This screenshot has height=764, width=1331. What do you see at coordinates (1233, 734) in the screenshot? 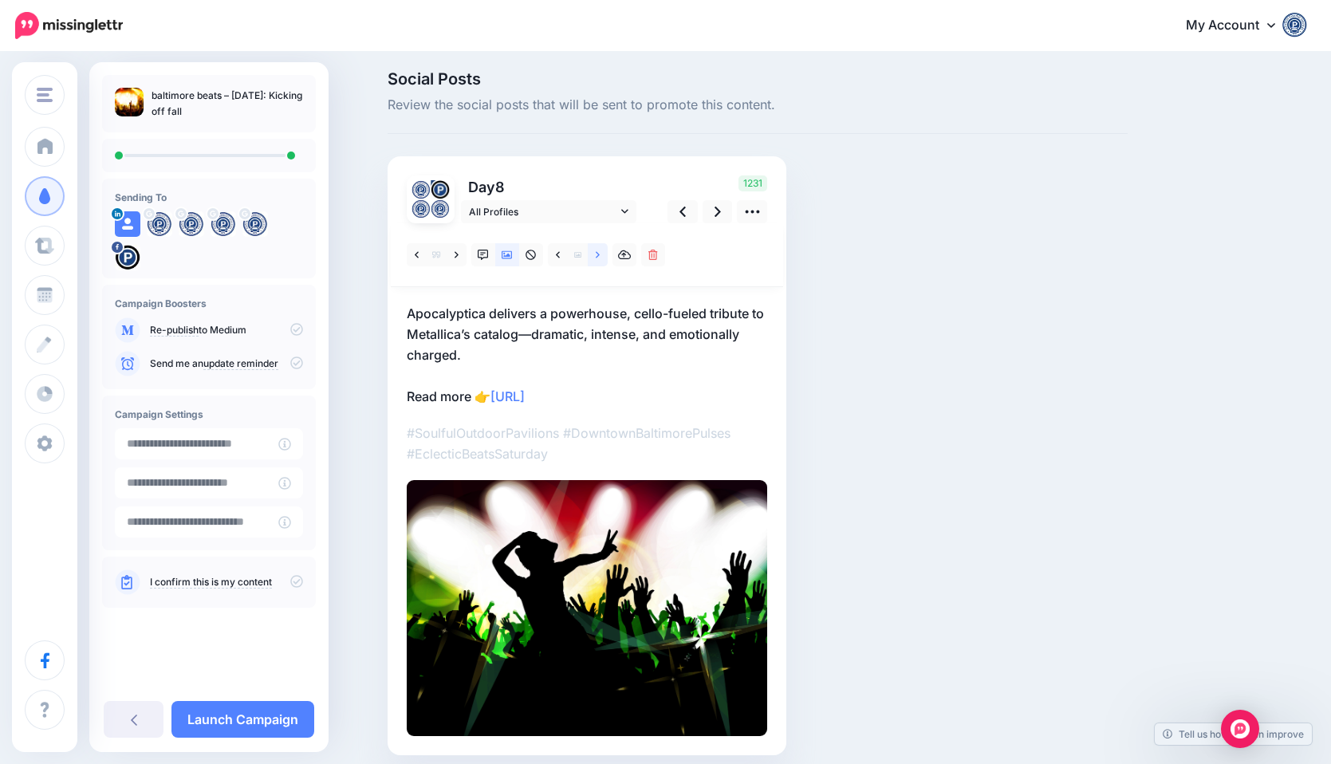
I see `a: Tell us how we can improve` at bounding box center [1233, 734].